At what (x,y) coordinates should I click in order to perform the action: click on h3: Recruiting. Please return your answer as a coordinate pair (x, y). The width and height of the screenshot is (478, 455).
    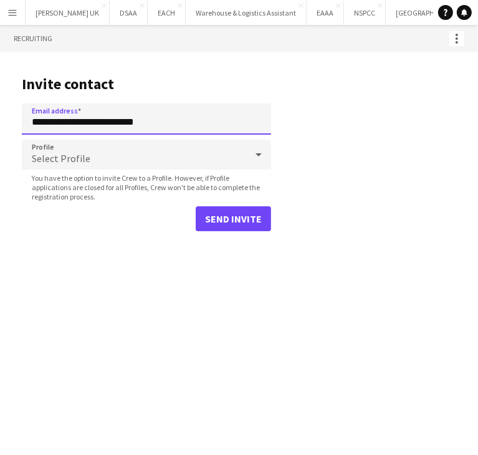
    Looking at the image, I should click on (239, 39).